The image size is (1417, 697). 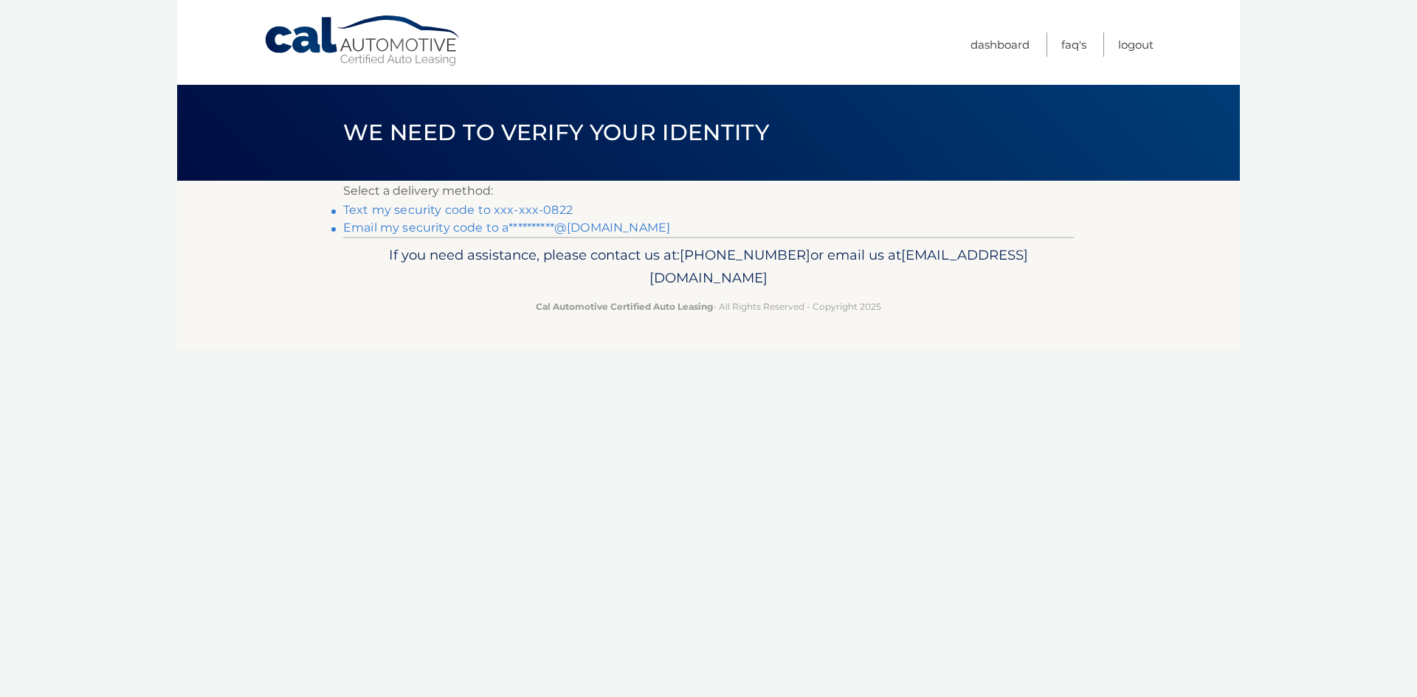 What do you see at coordinates (709, 191) in the screenshot?
I see `p: Select a delivery method:` at bounding box center [709, 191].